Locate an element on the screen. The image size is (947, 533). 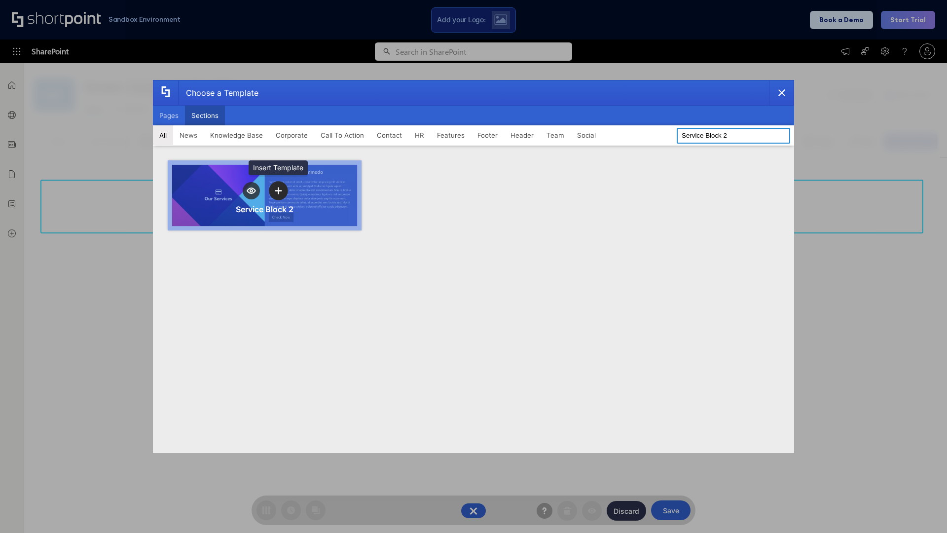
button: Social is located at coordinates (586, 135).